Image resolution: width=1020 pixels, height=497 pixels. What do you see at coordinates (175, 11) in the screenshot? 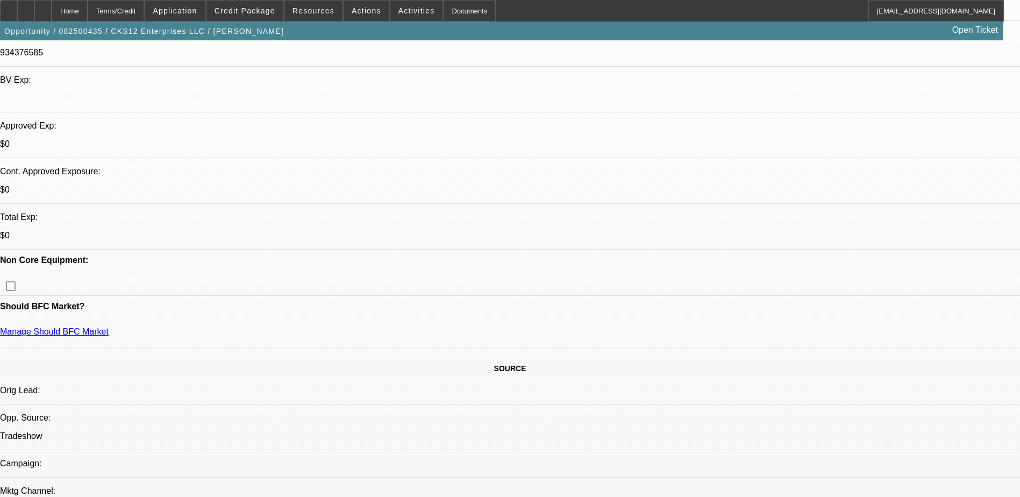
I see `button: Application` at bounding box center [175, 11].